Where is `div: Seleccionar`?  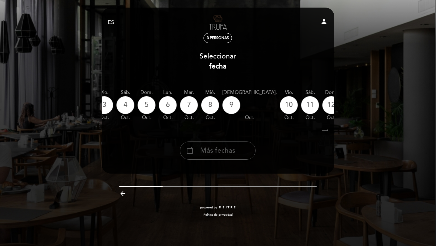
div: Seleccionar is located at coordinates (218, 61).